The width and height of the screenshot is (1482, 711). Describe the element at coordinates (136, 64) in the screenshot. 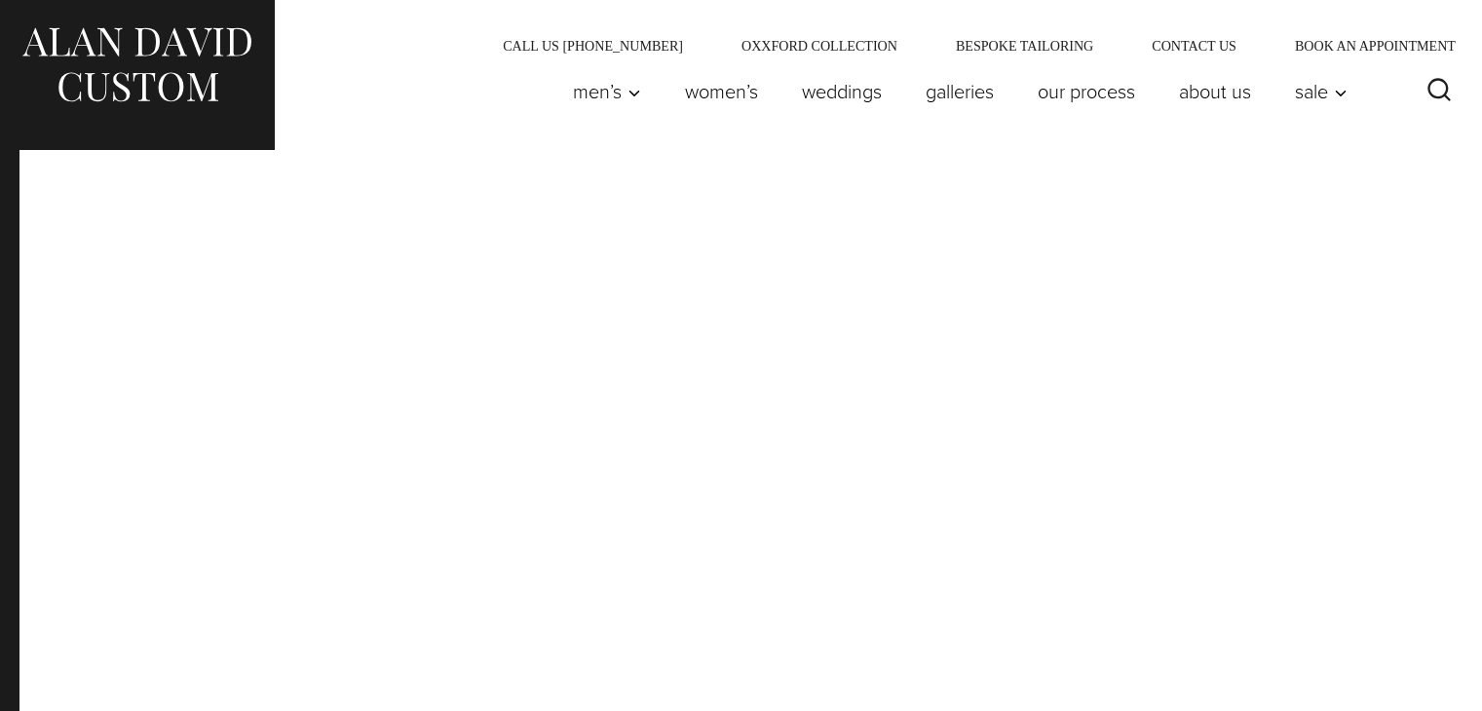

I see `img: Alan David Custom` at that location.